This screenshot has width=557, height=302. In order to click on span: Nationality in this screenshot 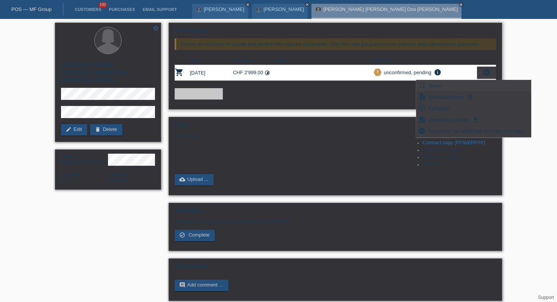, I will do `click(70, 175)`.